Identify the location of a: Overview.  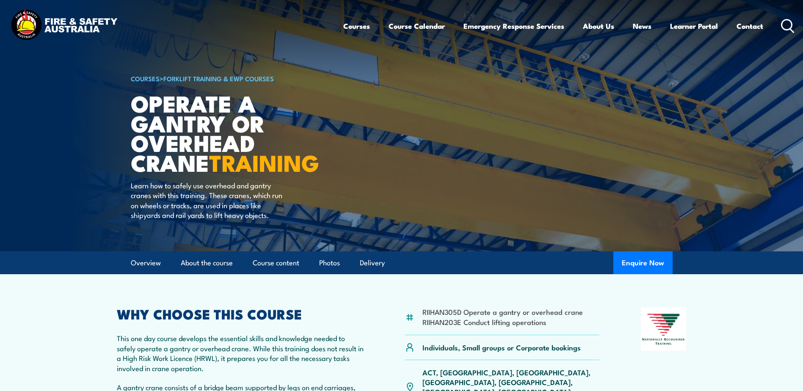
(146, 263).